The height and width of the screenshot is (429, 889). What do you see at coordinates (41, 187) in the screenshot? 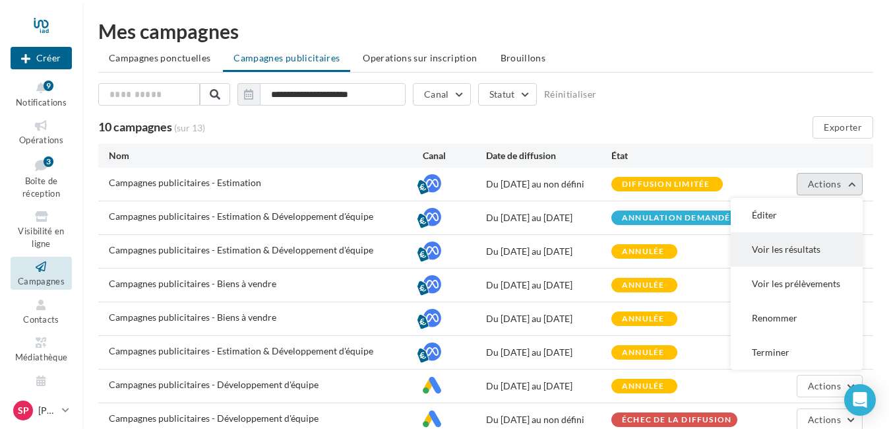
I see `span: Boîte de réception` at bounding box center [41, 187].